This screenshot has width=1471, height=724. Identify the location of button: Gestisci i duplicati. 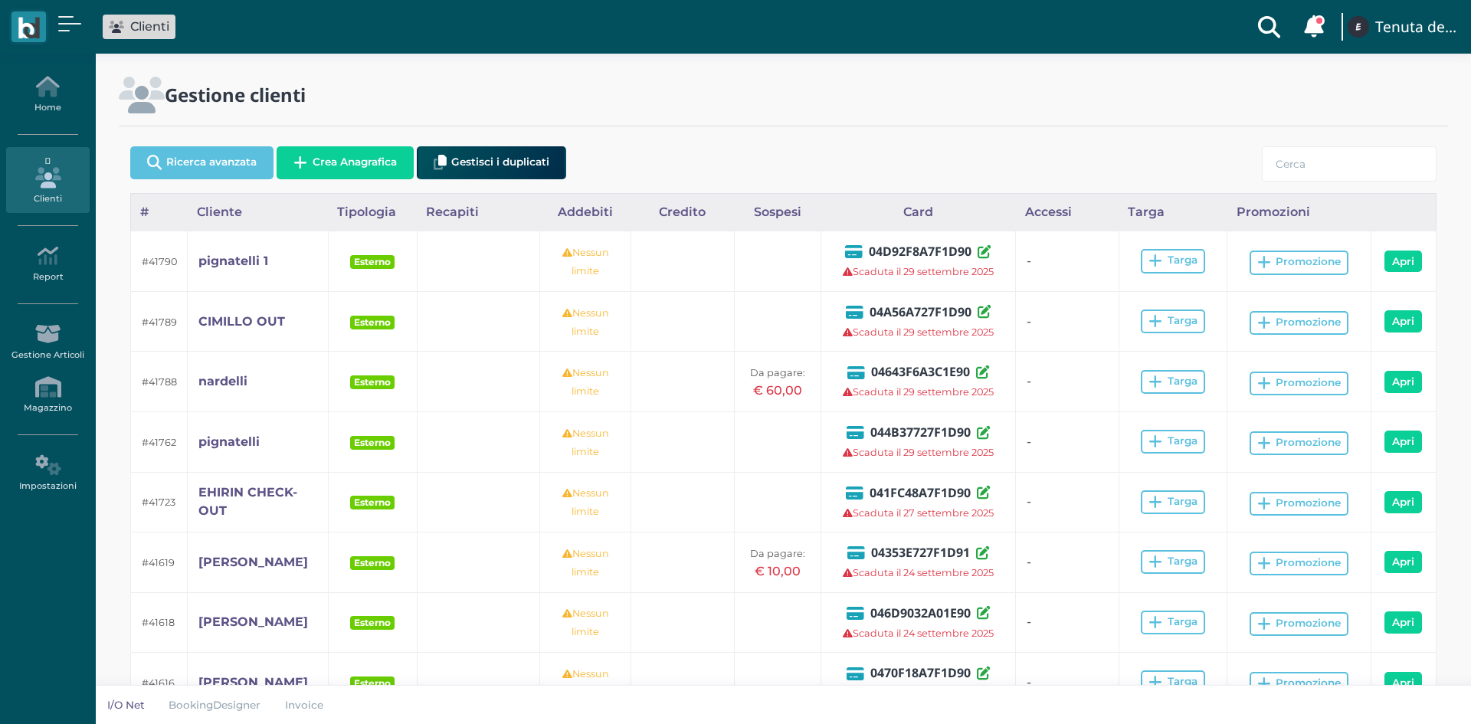
(491, 162).